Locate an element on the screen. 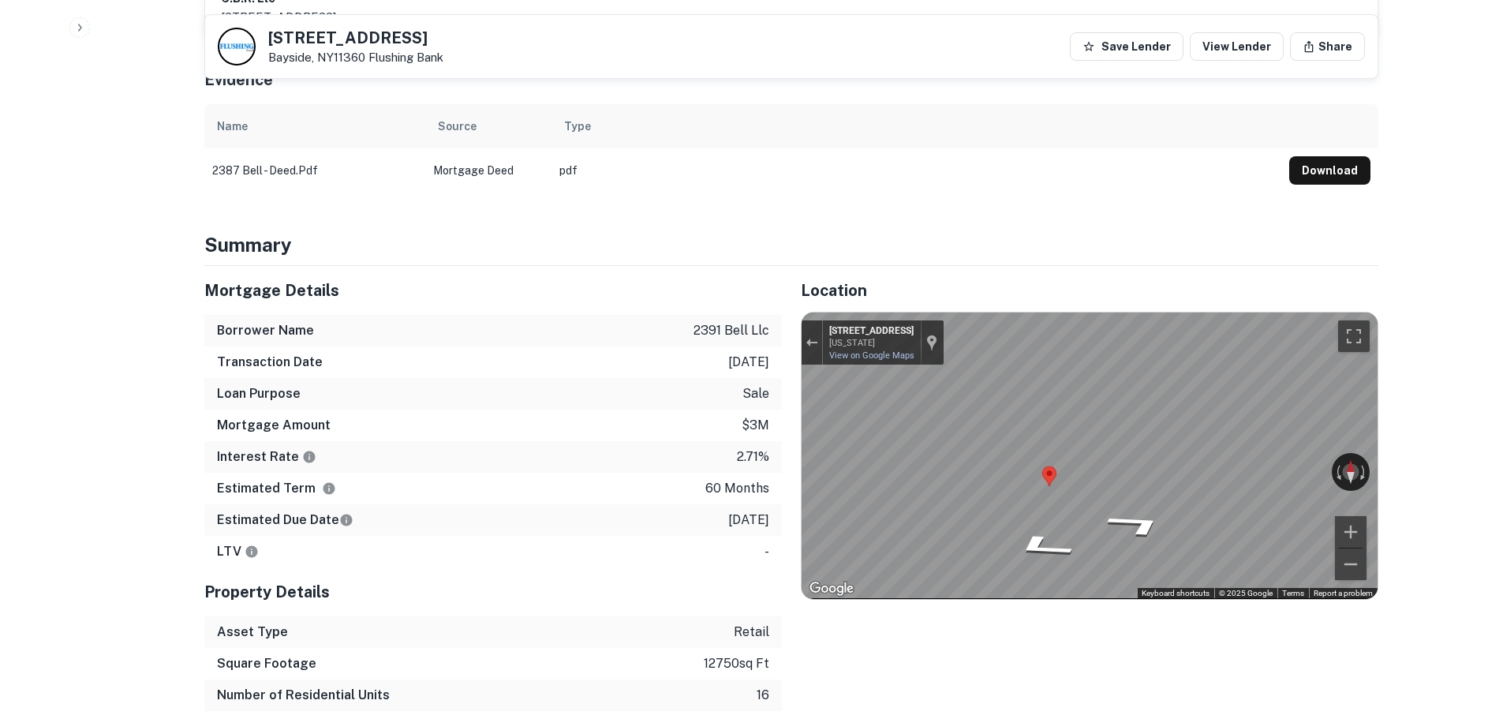  p: sale is located at coordinates (756, 394).